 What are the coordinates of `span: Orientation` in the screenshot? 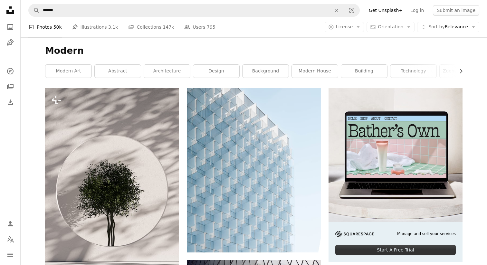 It's located at (390, 27).